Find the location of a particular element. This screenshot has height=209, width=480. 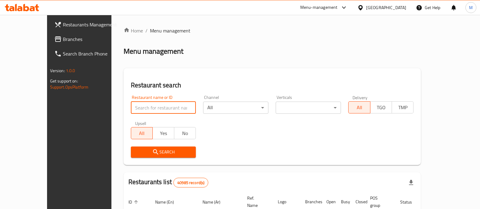

span: Branches is located at coordinates (93, 39).